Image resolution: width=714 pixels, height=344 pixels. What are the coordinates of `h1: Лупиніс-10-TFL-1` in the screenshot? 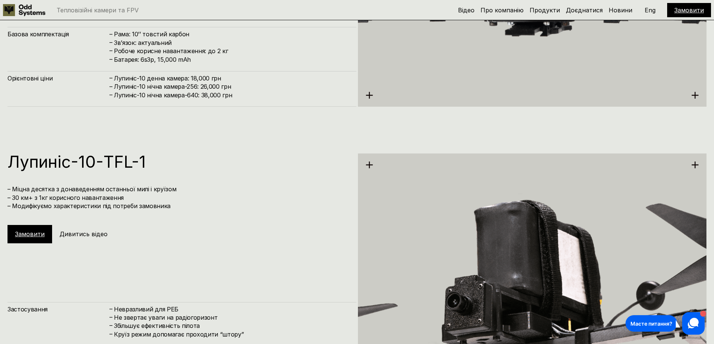 It's located at (178, 162).